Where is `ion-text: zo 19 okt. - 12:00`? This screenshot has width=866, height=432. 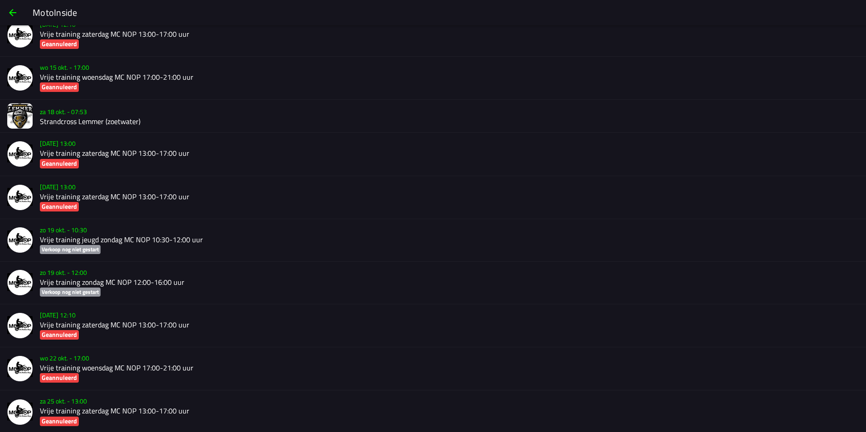
ion-text: zo 19 okt. - 12:00 is located at coordinates (63, 272).